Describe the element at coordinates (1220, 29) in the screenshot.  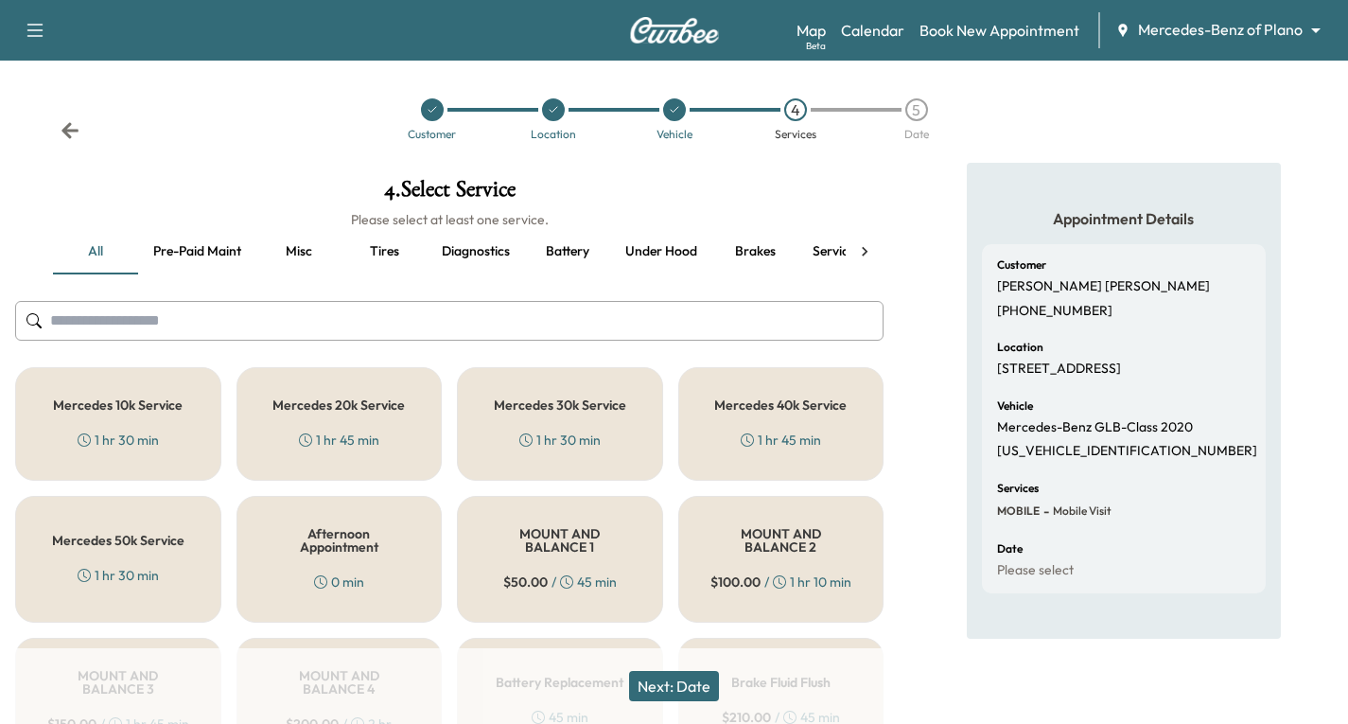
I see `span: Mercedes-Benz of Plano` at that location.